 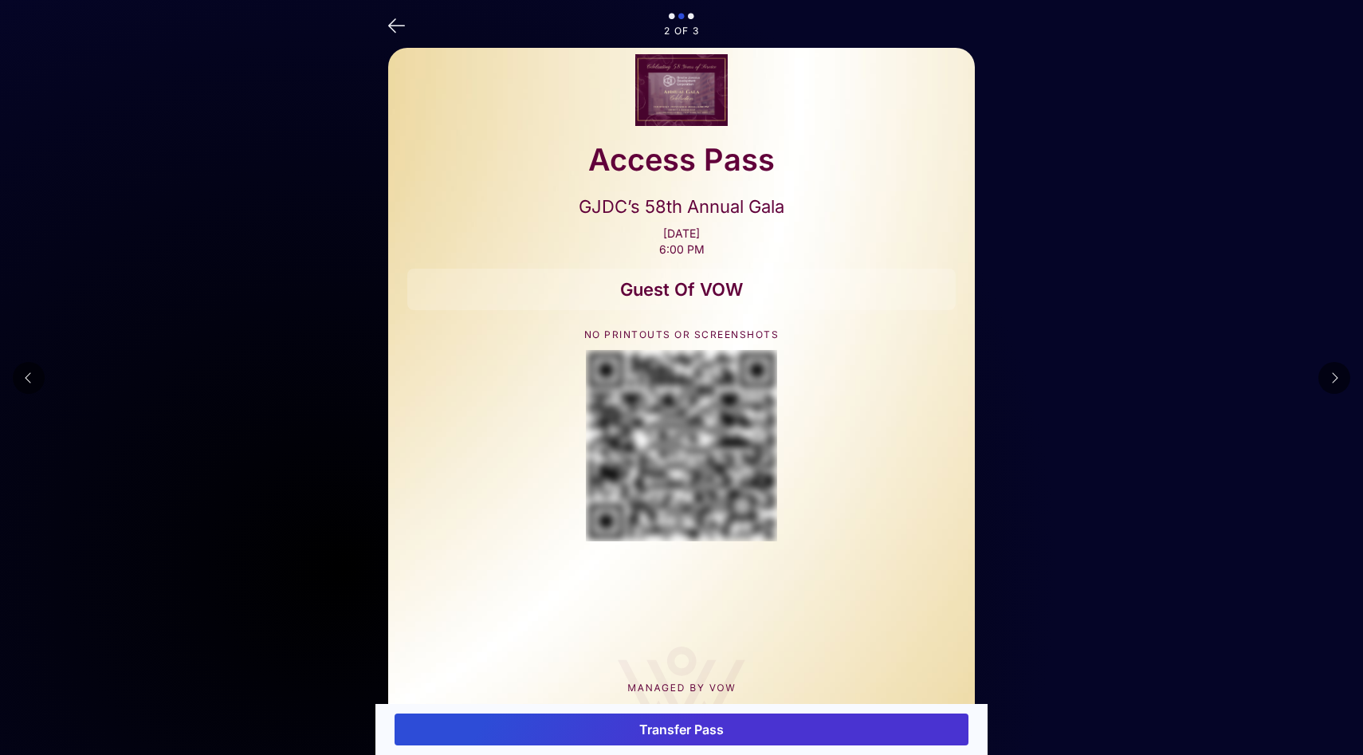 I want to click on p: NO PRINTOUTS OR SCREENSHOTS, so click(x=682, y=335).